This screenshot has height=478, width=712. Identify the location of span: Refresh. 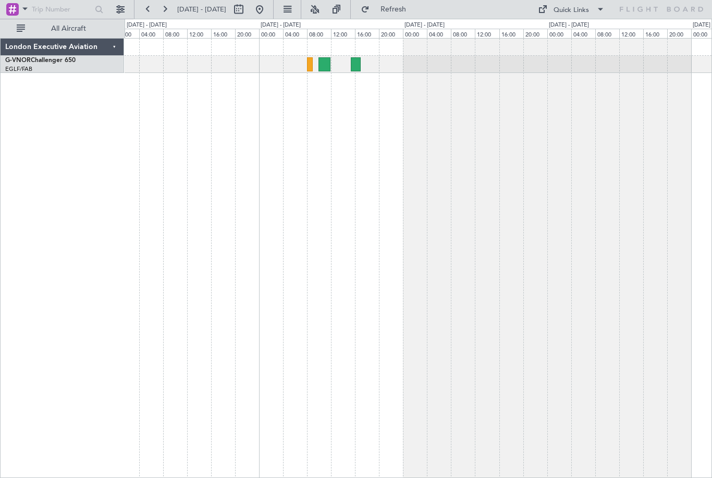
(393, 9).